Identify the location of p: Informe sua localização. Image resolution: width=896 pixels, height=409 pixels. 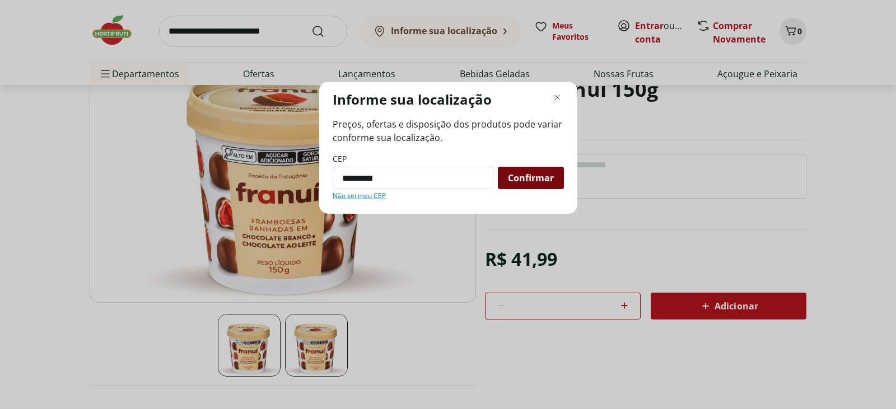
(412, 100).